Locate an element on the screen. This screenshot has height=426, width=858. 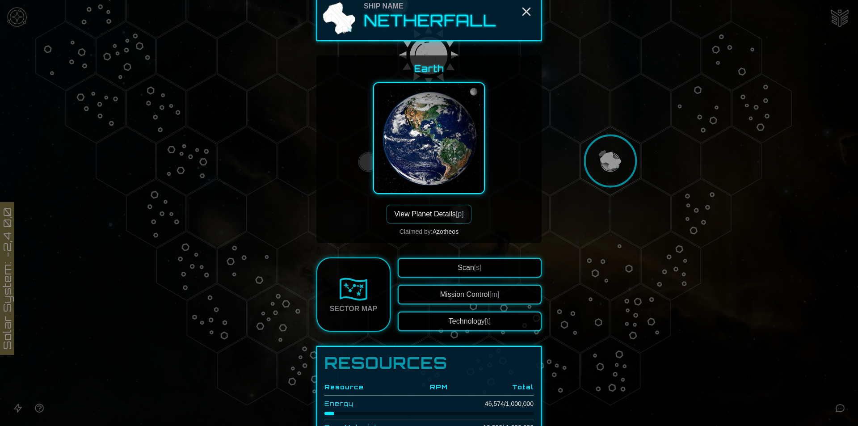
button: View Planet Details[p] is located at coordinates (429, 214).